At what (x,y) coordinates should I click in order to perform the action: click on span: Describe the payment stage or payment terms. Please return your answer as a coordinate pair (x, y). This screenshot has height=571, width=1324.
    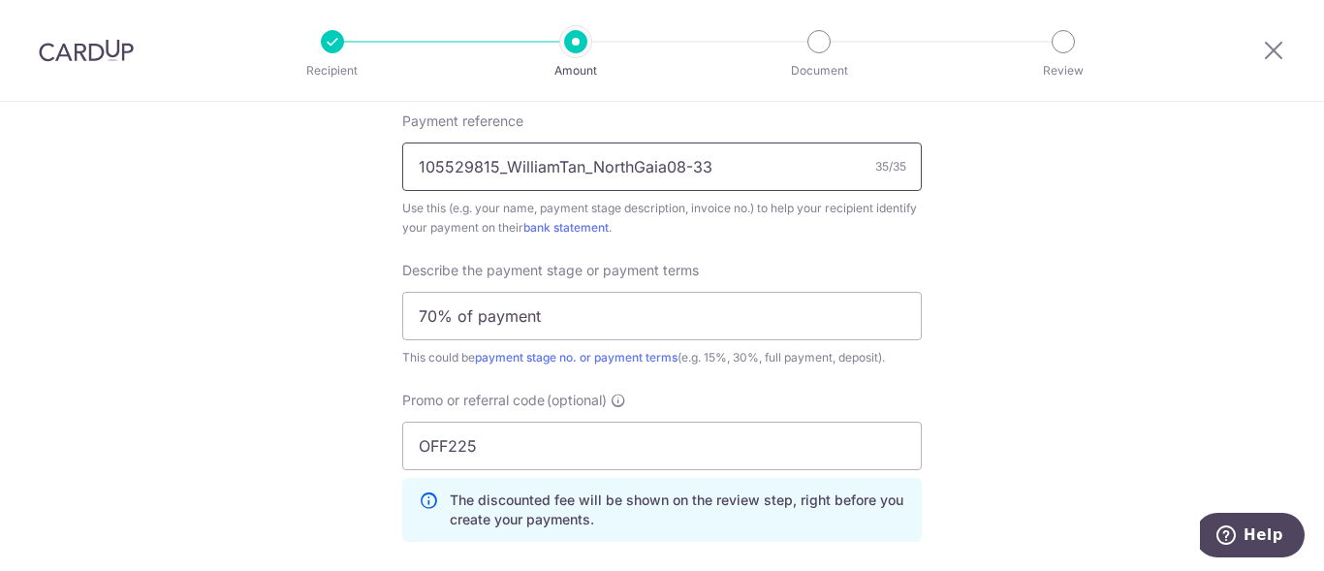
    Looking at the image, I should click on (550, 270).